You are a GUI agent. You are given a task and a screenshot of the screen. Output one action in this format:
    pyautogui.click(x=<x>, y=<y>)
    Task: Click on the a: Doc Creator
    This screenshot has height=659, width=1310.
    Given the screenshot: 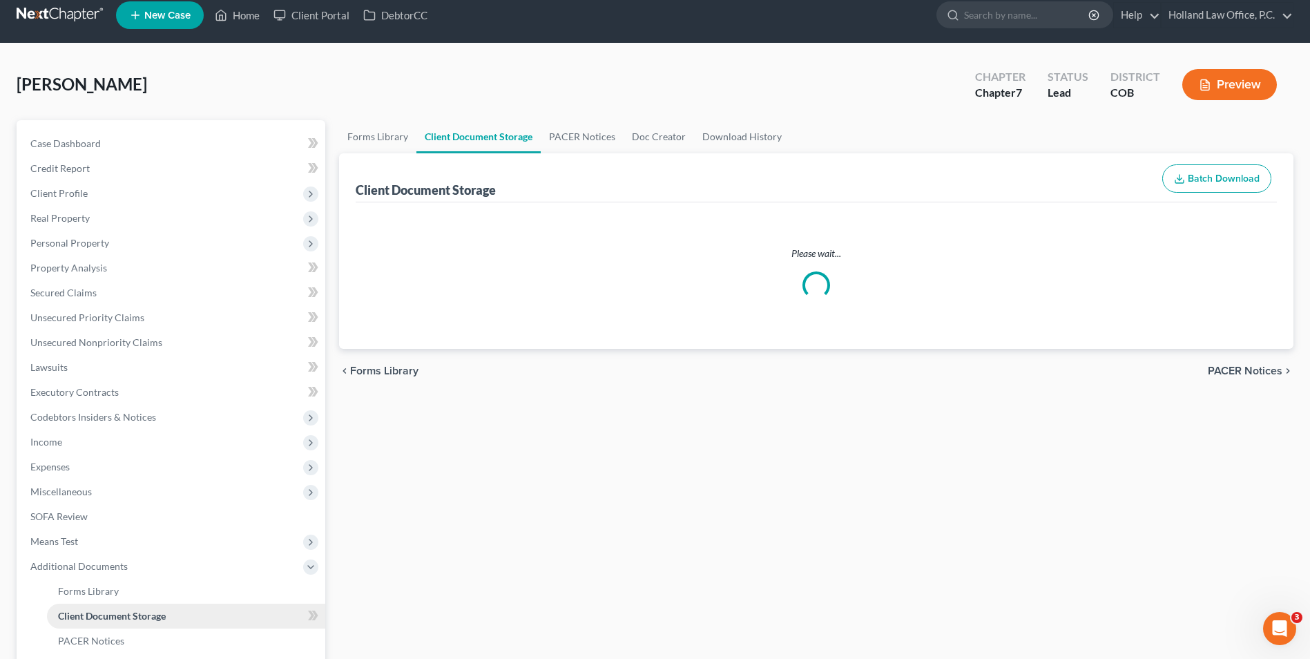 What is the action you would take?
    pyautogui.click(x=659, y=137)
    